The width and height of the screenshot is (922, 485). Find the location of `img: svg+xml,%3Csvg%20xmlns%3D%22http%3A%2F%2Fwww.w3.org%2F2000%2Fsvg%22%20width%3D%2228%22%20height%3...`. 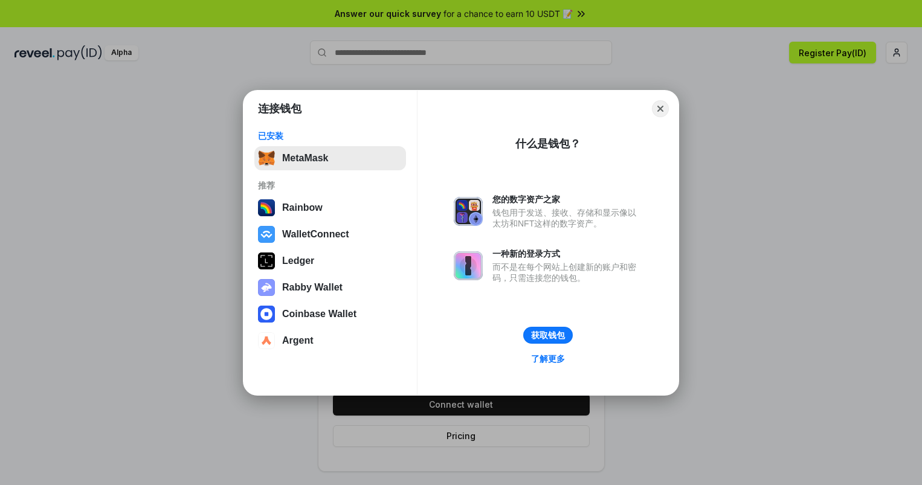

img: svg+xml,%3Csvg%20xmlns%3D%22http%3A%2F%2Fwww.w3.org%2F2000%2Fsvg%22%20width%3D%2228%22%20height%3... is located at coordinates (266, 261).